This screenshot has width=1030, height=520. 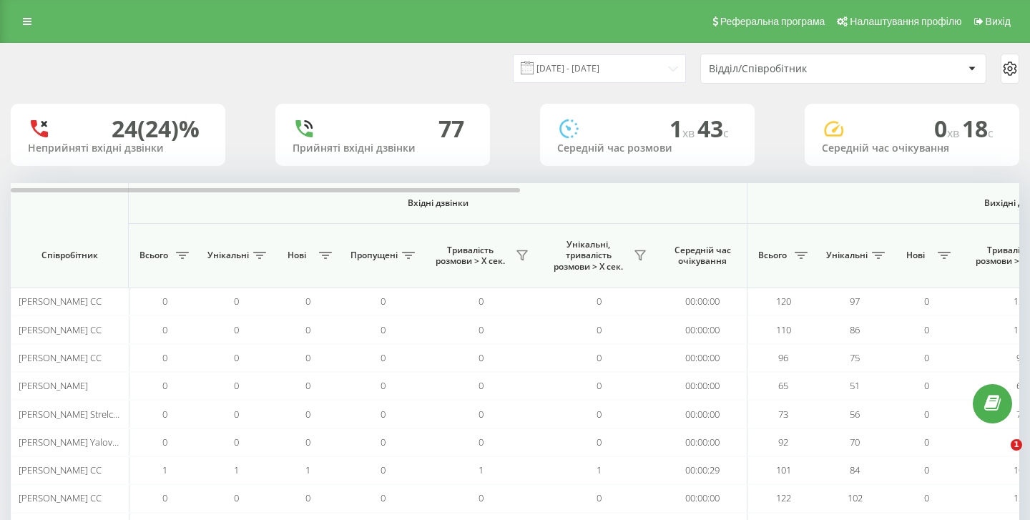 What do you see at coordinates (783, 442) in the screenshot?
I see `span: 92` at bounding box center [783, 442].